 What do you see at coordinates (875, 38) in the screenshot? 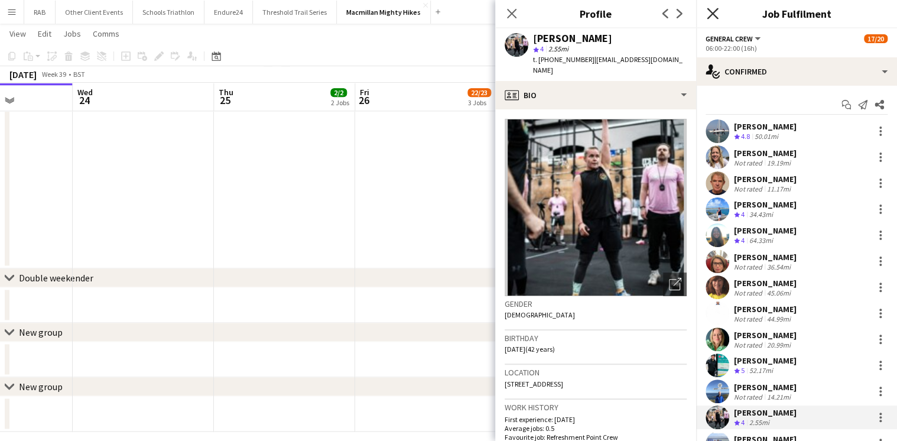
I see `span: 17/20` at bounding box center [875, 38].